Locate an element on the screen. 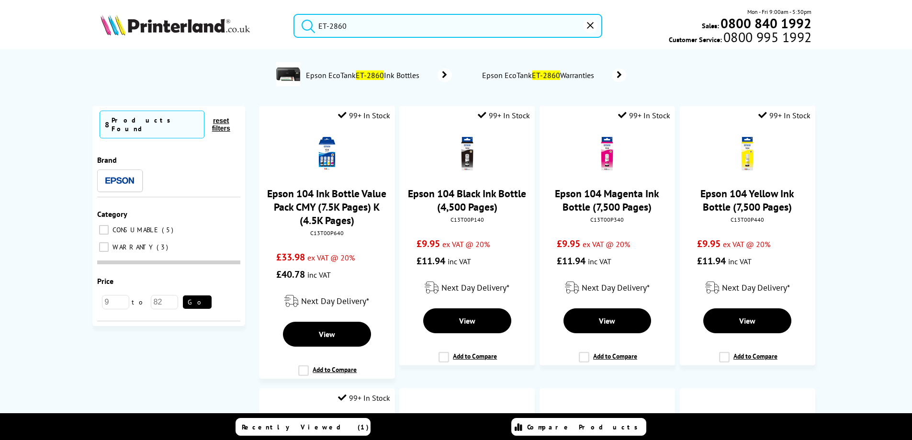 Image resolution: width=912 pixels, height=440 pixels. span: Brand is located at coordinates (107, 160).